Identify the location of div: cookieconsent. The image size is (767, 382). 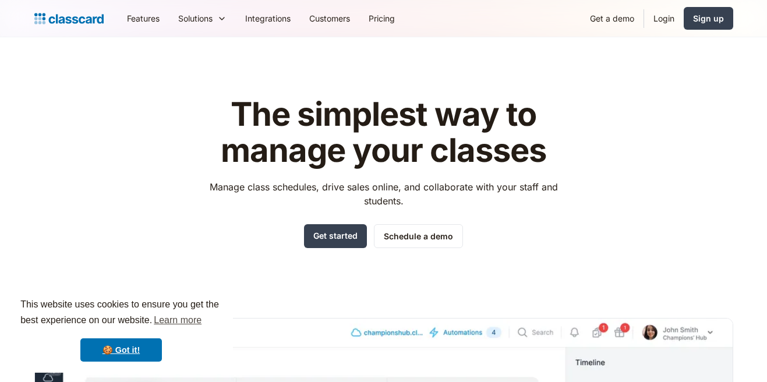
(121, 329).